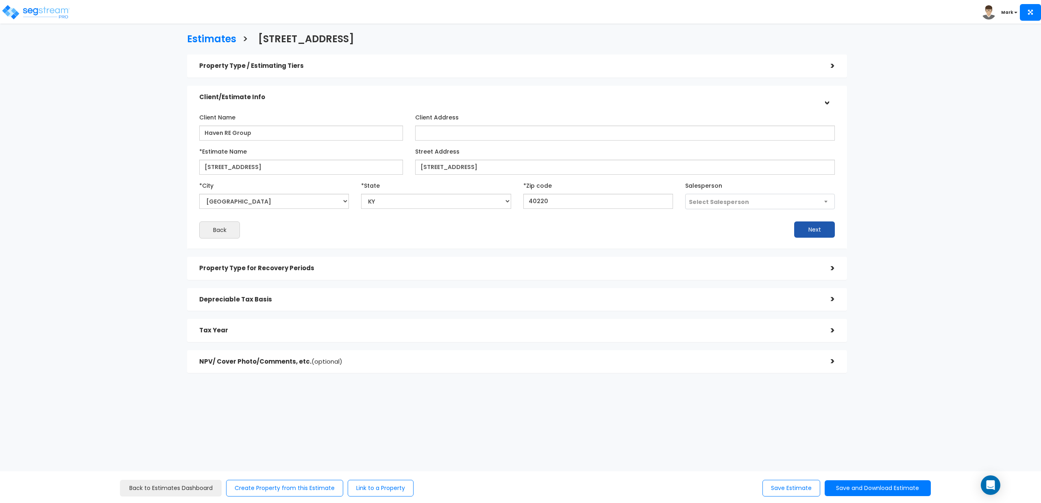 The height and width of the screenshot is (503, 1041). What do you see at coordinates (814, 230) in the screenshot?
I see `button: Next` at bounding box center [814, 230].